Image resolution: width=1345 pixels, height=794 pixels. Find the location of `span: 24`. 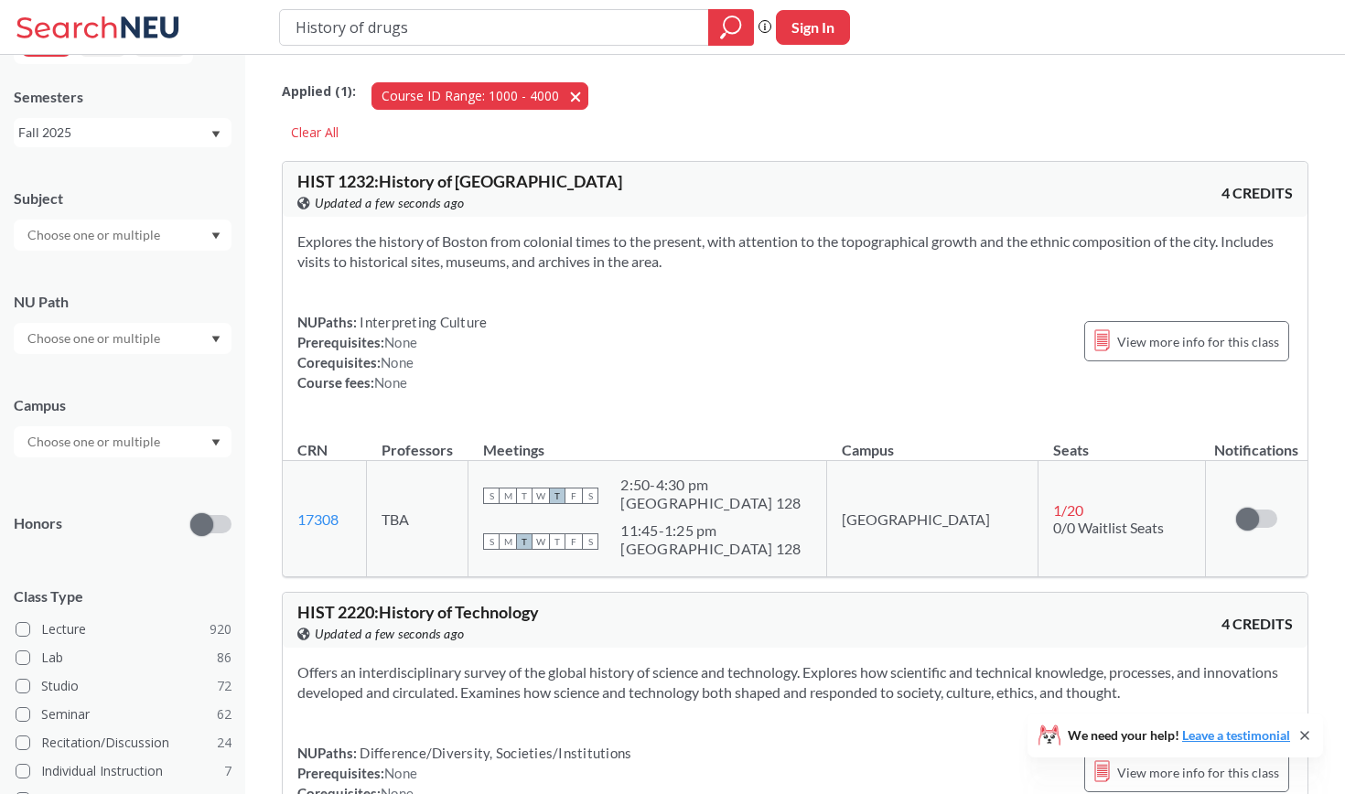

span: 24 is located at coordinates (224, 743).